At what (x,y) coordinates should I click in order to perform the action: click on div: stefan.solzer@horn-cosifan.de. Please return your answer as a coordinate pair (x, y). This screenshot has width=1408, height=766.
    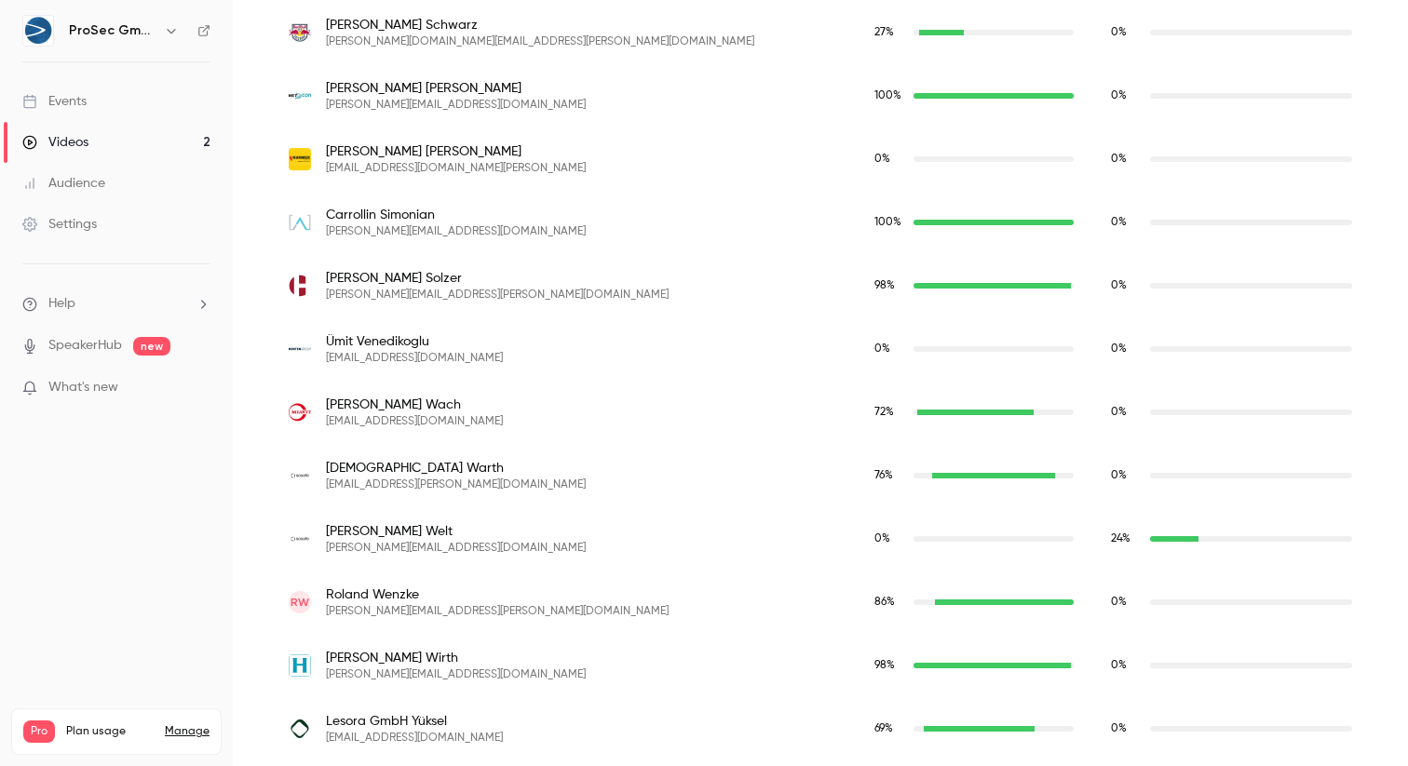
    Looking at the image, I should click on (820, 286).